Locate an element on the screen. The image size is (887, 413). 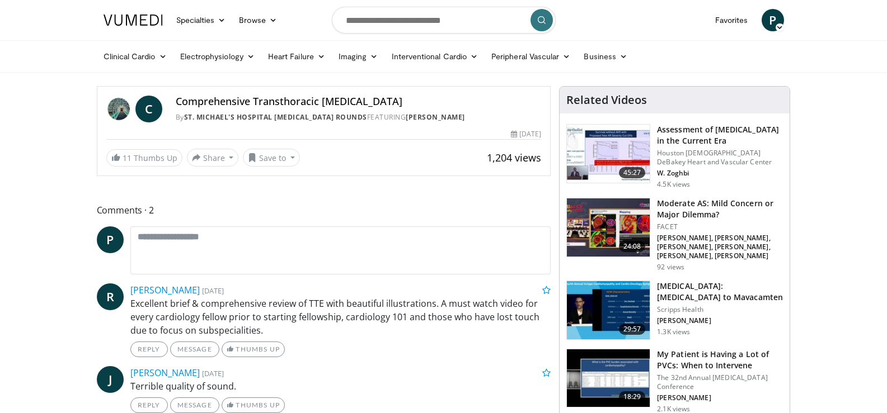
a: Browse is located at coordinates (258, 20).